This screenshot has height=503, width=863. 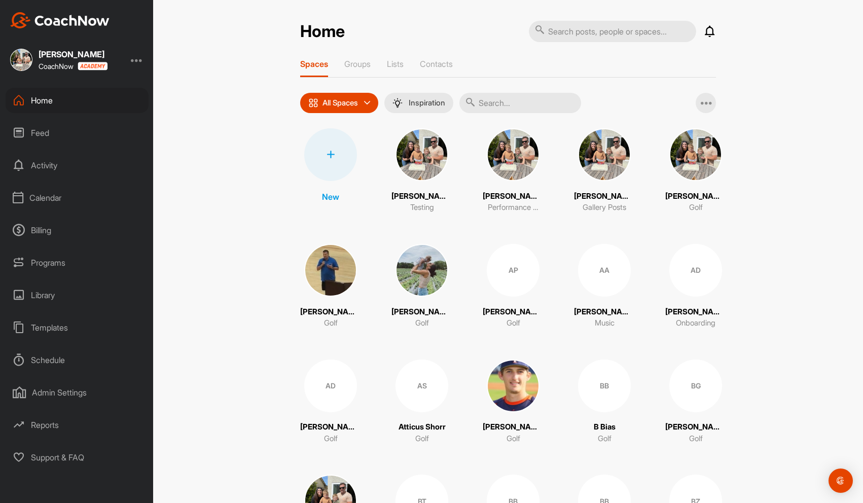 What do you see at coordinates (696, 386) in the screenshot?
I see `div: BG` at bounding box center [696, 386].